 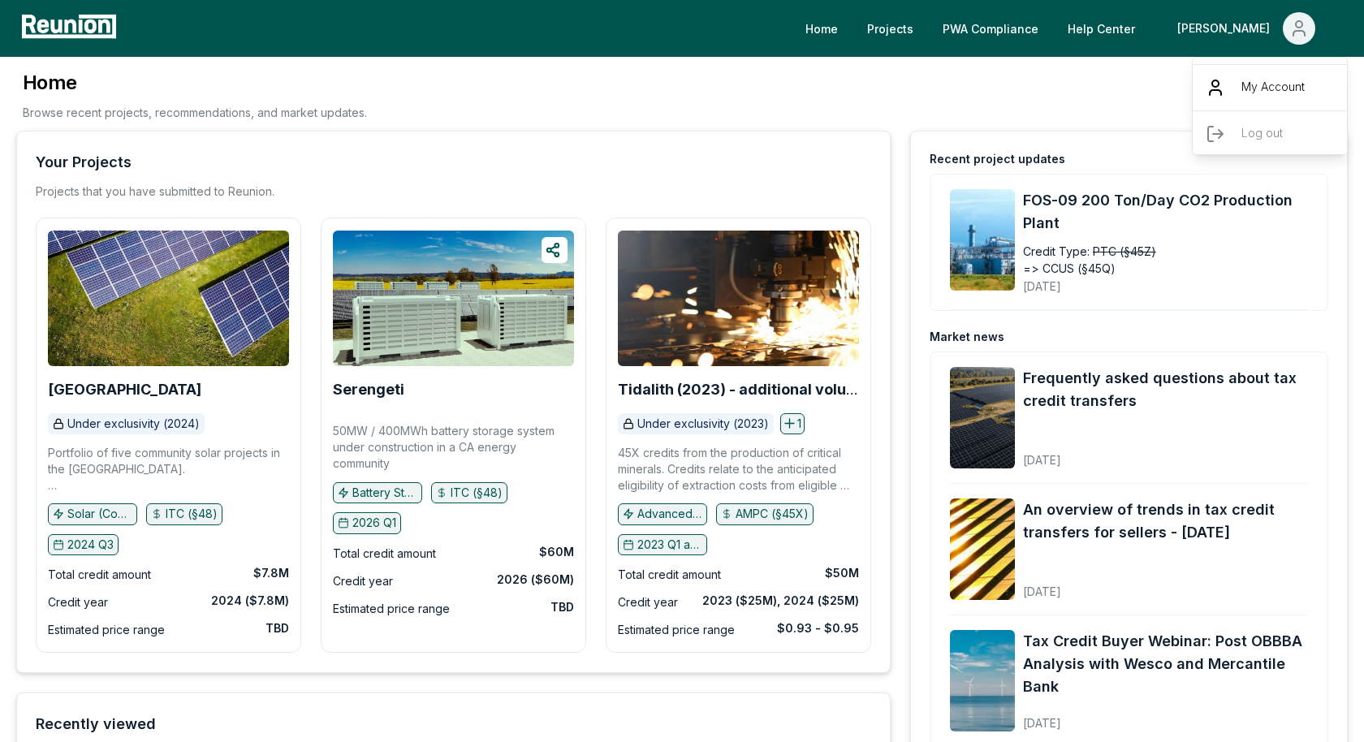 I want to click on p: 50MW / 400MWh battery storage system under construction in a CA energy community, so click(x=453, y=447).